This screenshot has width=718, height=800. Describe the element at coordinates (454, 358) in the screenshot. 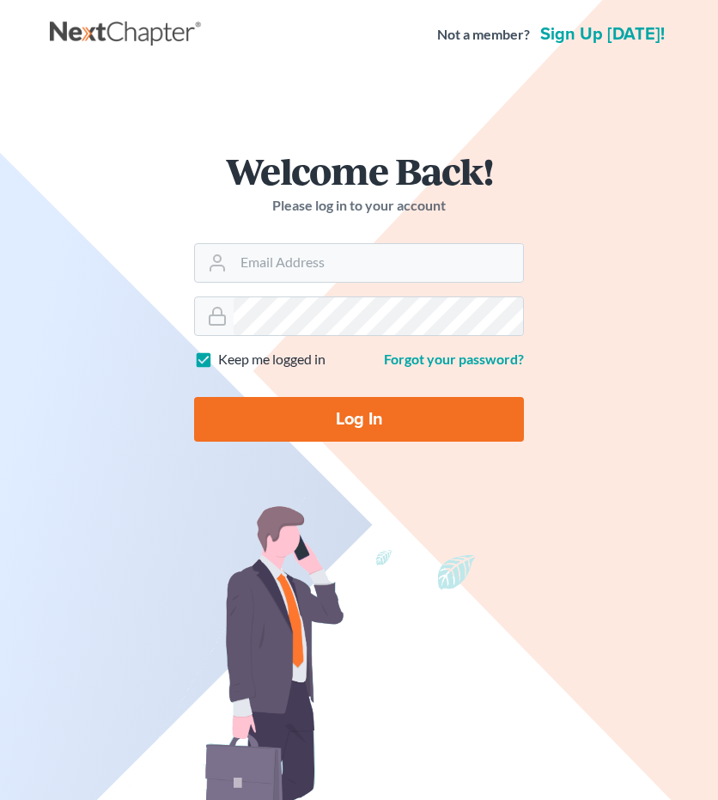

I see `a: Forgot your password?` at that location.